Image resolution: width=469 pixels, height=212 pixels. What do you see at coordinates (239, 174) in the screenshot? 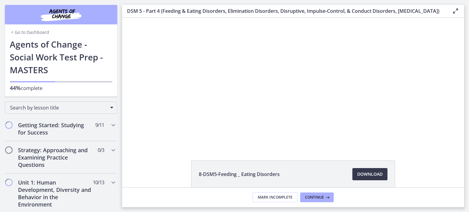
I see `span: 8-DSM5-Feeding _ Eating Disorders` at bounding box center [239, 174].